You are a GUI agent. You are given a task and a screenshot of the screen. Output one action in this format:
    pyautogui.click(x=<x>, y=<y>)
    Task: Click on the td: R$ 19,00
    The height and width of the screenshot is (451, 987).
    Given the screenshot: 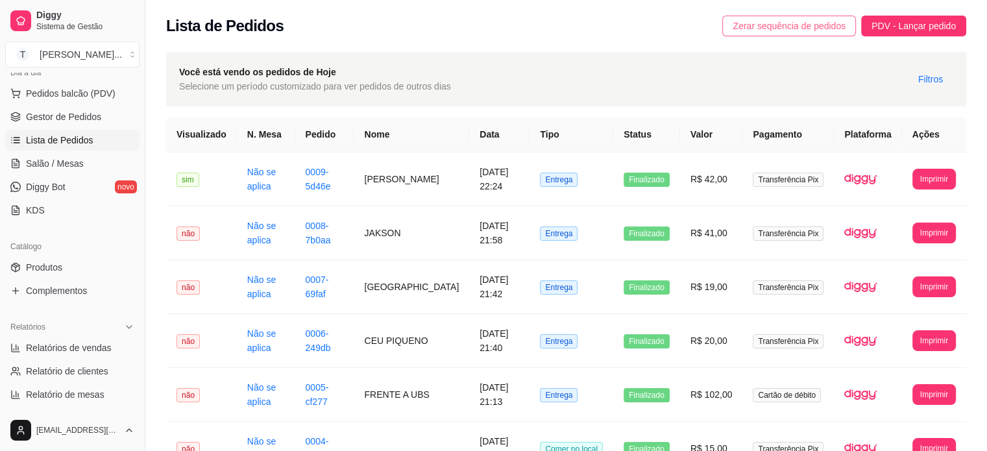 What is the action you would take?
    pyautogui.click(x=711, y=287)
    